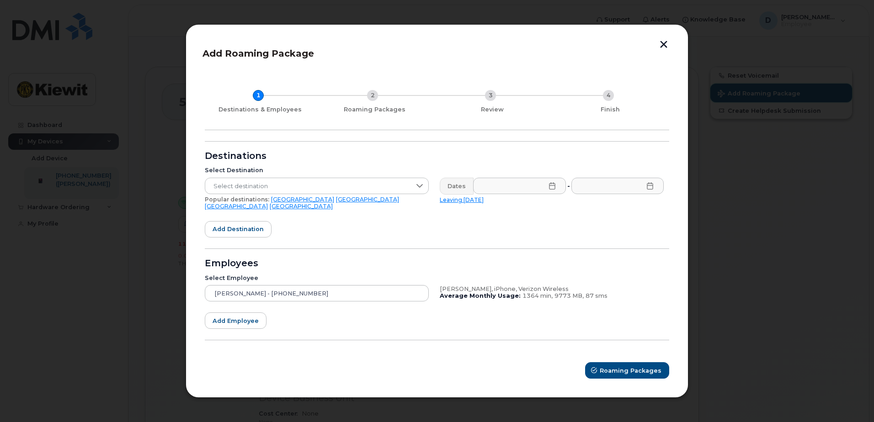 This screenshot has height=422, width=874. What do you see at coordinates (492, 110) in the screenshot?
I see `div: Review` at bounding box center [492, 110].